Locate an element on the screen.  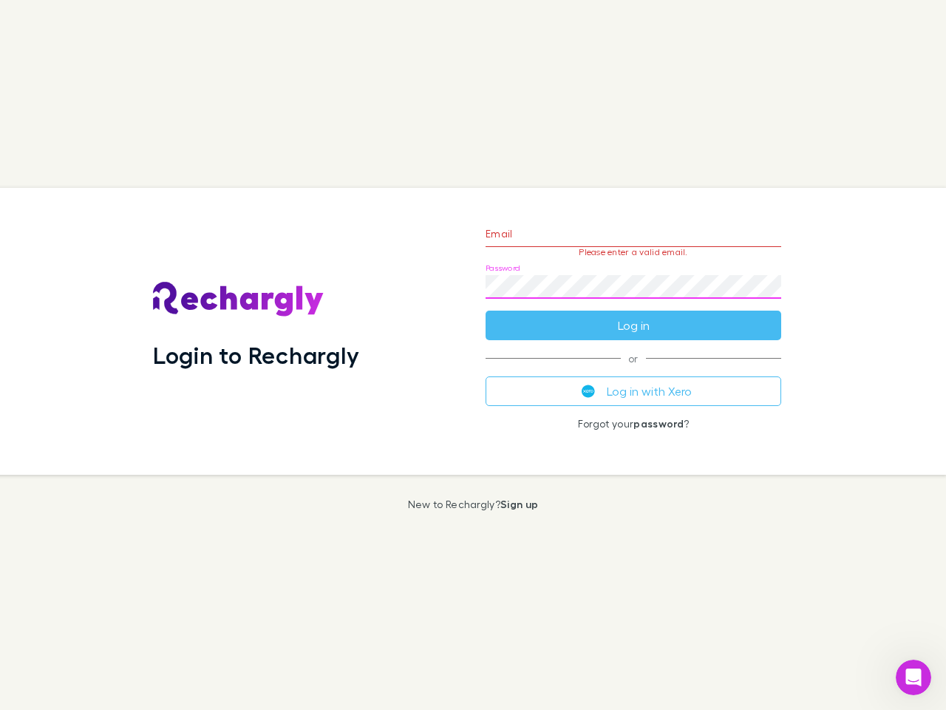
button: Log in with Xero is located at coordinates (634, 391).